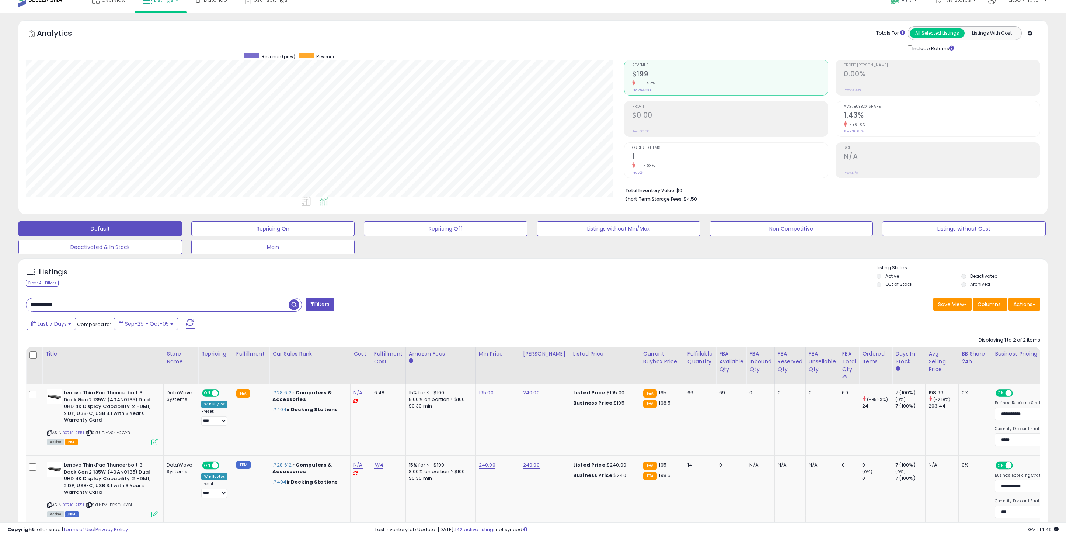  I want to click on h2: N/A, so click(942, 157).